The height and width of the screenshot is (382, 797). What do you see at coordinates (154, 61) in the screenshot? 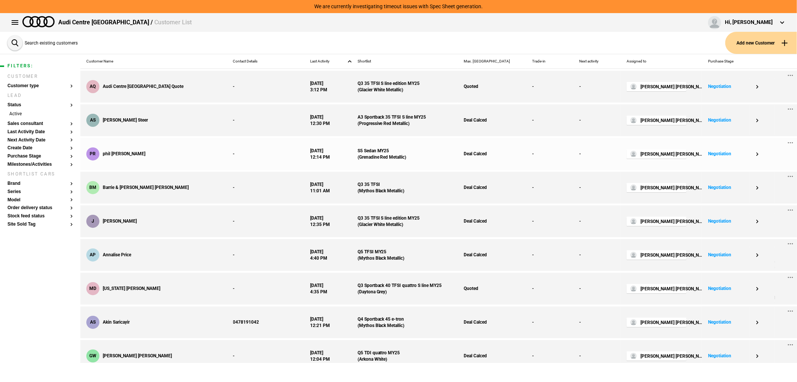
I see `div: Customer Name` at bounding box center [154, 61].